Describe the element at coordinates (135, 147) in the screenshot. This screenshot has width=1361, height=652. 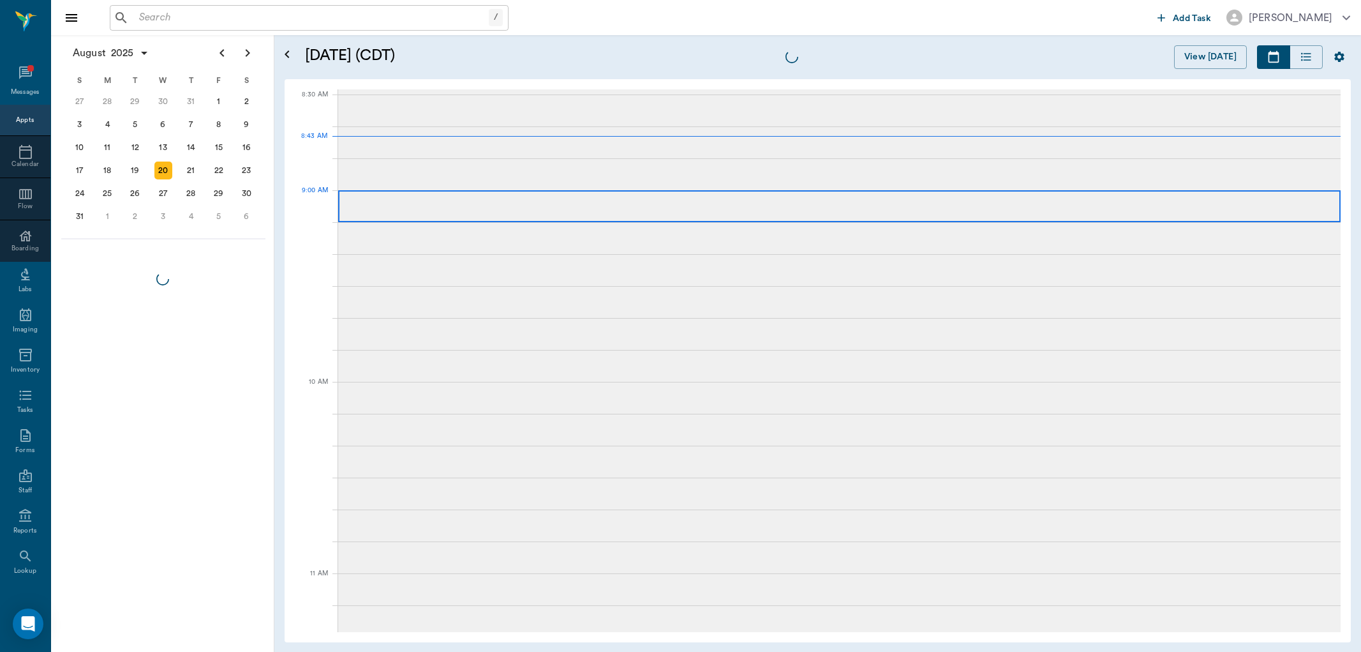
I see `div: Tuesday, August 12, 2025` at that location.